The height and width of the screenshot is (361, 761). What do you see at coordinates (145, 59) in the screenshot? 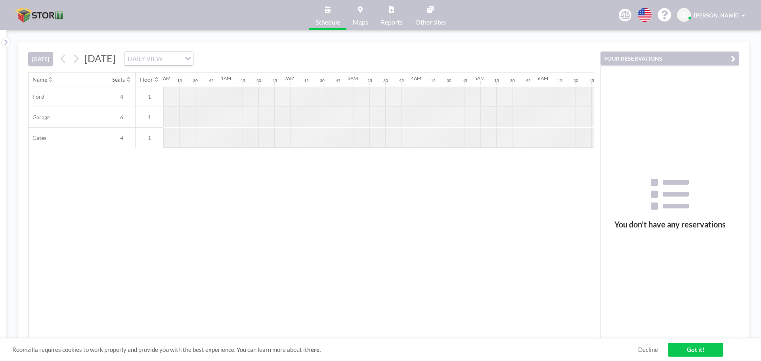
I see `span: DAILY VIEW` at bounding box center [145, 59].